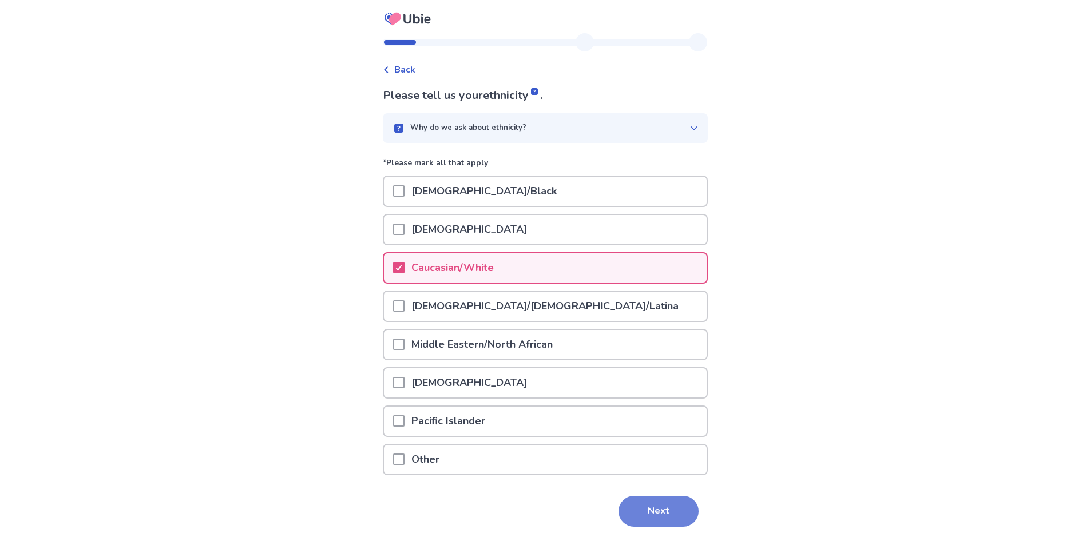  What do you see at coordinates (405, 70) in the screenshot?
I see `span: Back` at bounding box center [405, 70].